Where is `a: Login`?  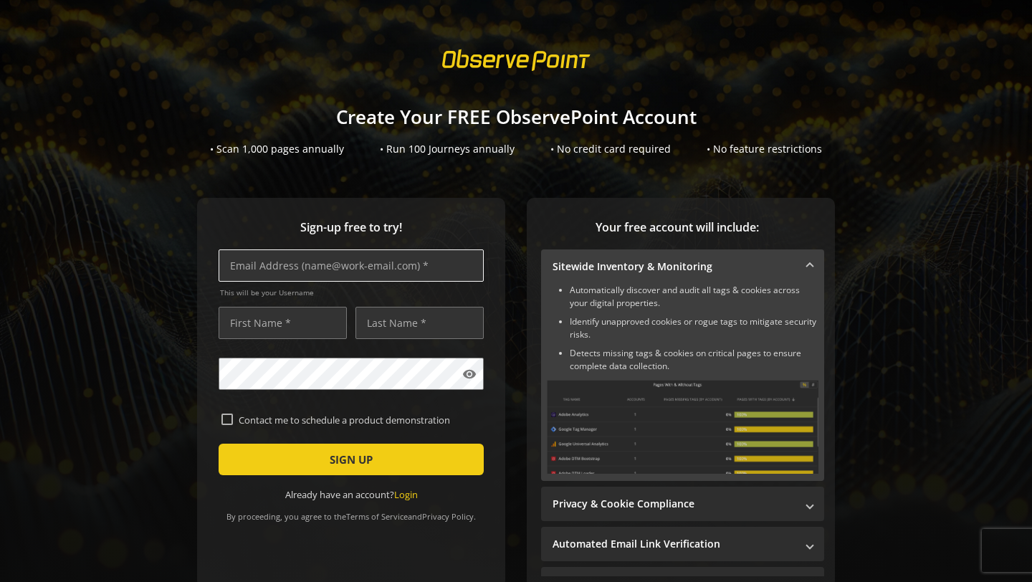 a: Login is located at coordinates (406, 495).